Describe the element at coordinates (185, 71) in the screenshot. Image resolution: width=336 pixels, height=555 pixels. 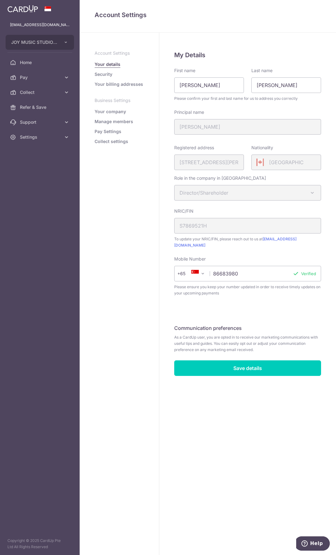
I see `label: First name` at that location.